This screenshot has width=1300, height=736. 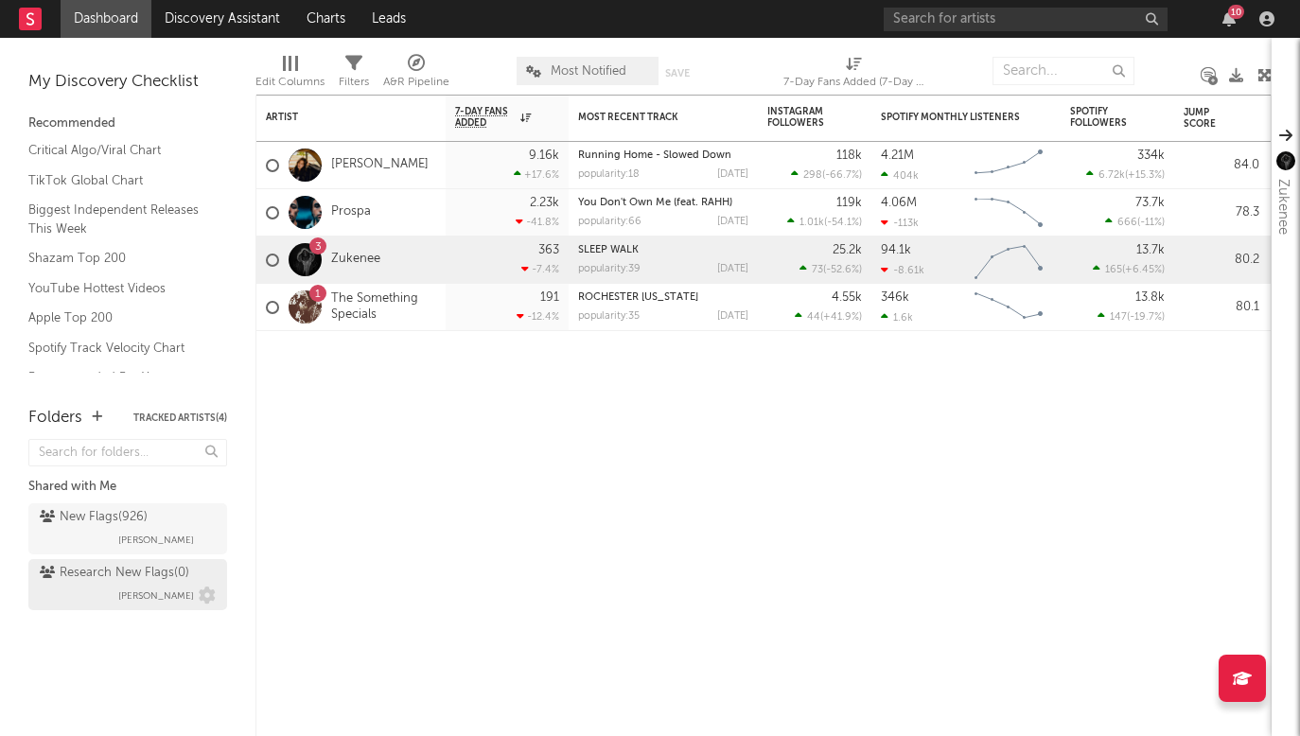 I want to click on div: 4.06M, so click(x=899, y=202).